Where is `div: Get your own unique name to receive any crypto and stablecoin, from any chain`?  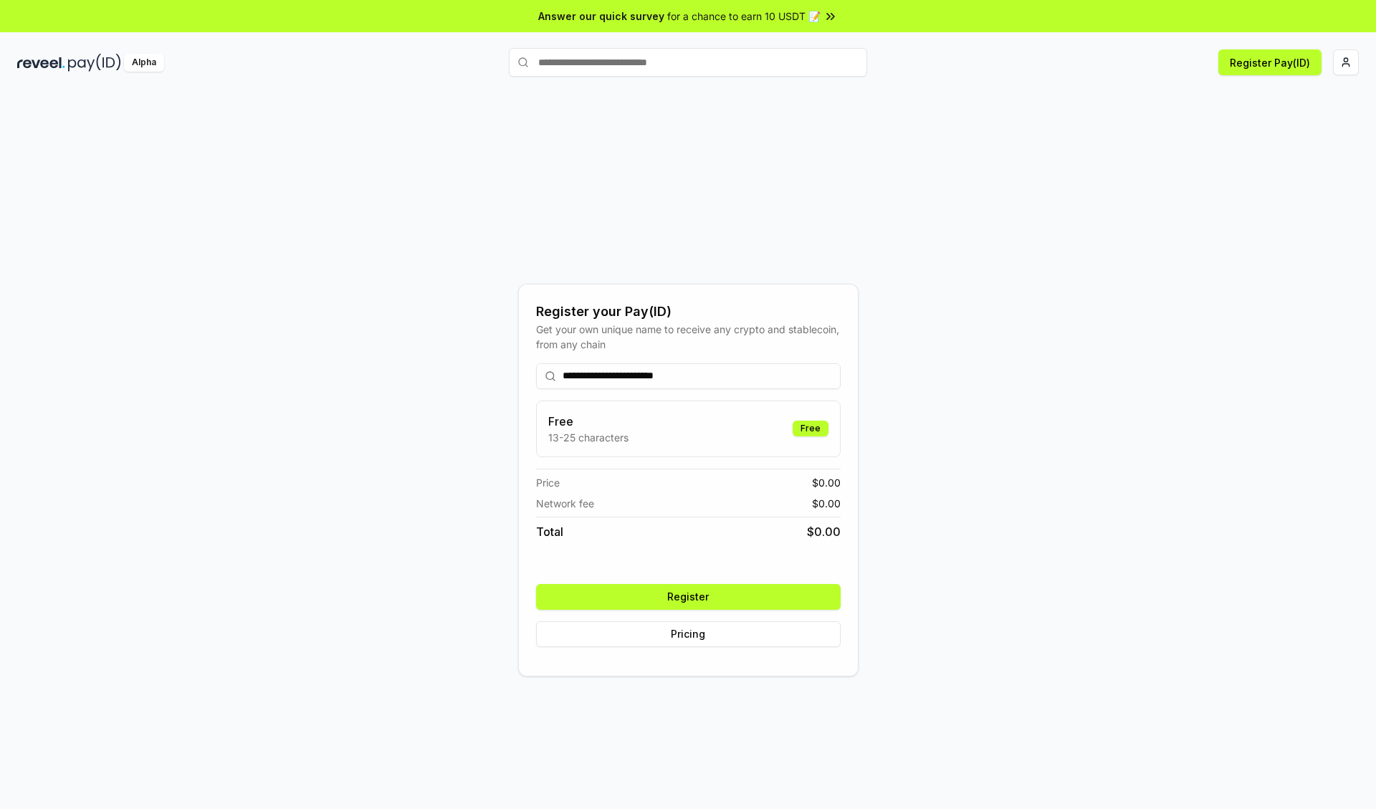 div: Get your own unique name to receive any crypto and stablecoin, from any chain is located at coordinates (688, 337).